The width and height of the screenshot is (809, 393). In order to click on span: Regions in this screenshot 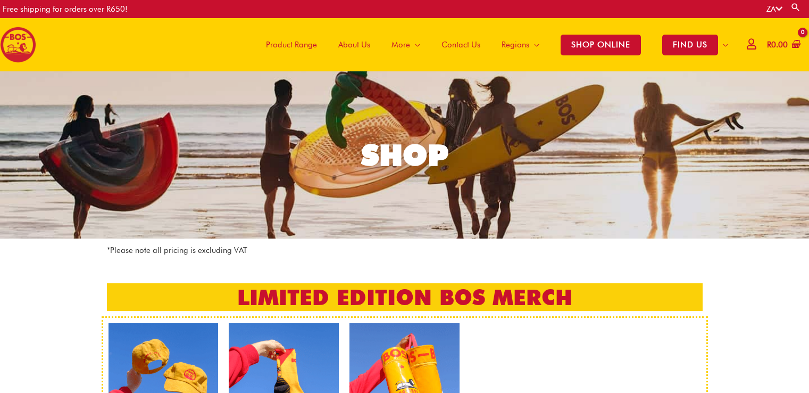, I will do `click(515, 45)`.